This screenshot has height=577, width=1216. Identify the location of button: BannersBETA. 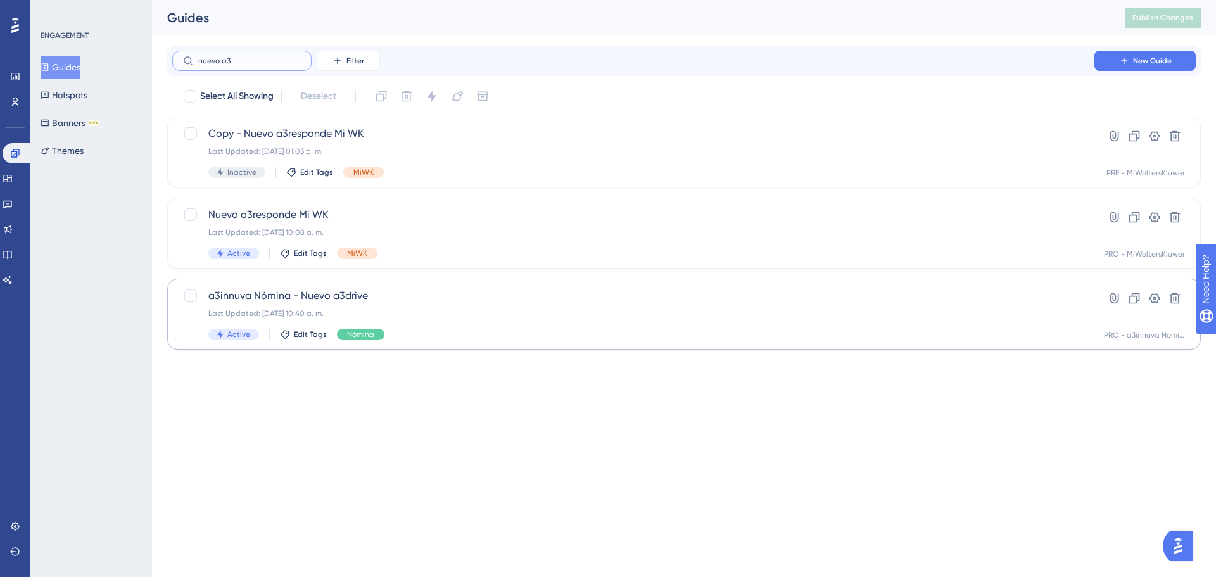
(70, 123).